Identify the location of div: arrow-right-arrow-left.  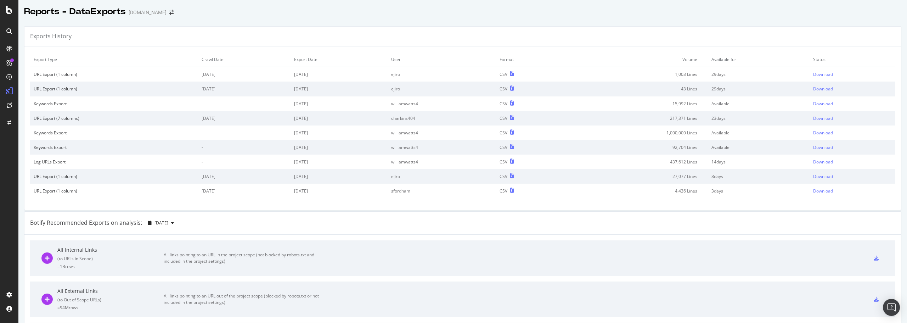
(172, 12).